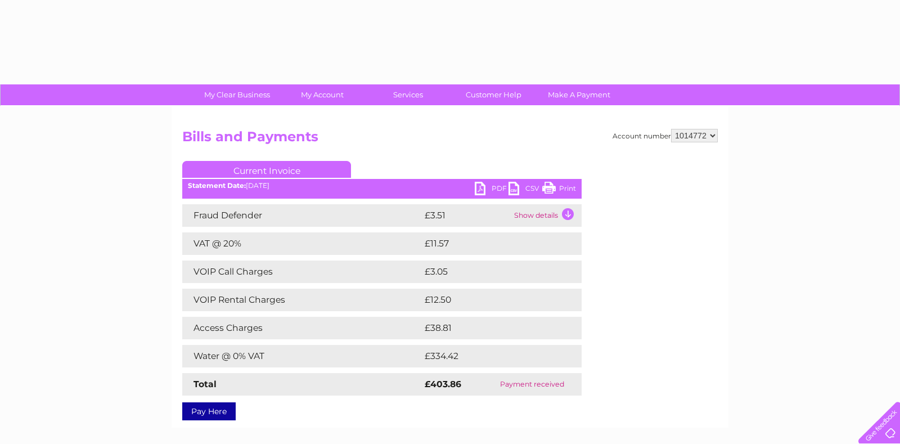 Image resolution: width=900 pixels, height=444 pixels. I want to click on strong: £403.86, so click(443, 384).